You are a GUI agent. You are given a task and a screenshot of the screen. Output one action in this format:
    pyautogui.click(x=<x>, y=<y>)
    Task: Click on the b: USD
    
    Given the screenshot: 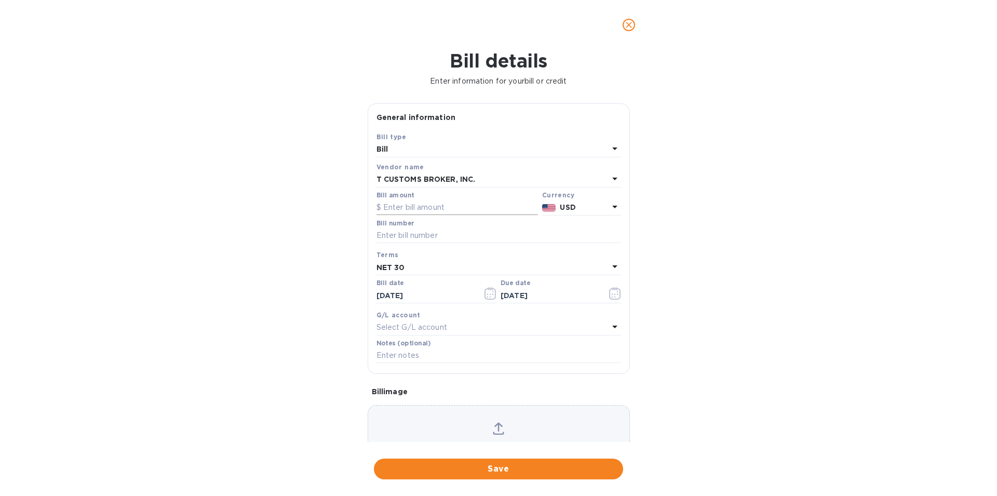 What is the action you would take?
    pyautogui.click(x=568, y=207)
    